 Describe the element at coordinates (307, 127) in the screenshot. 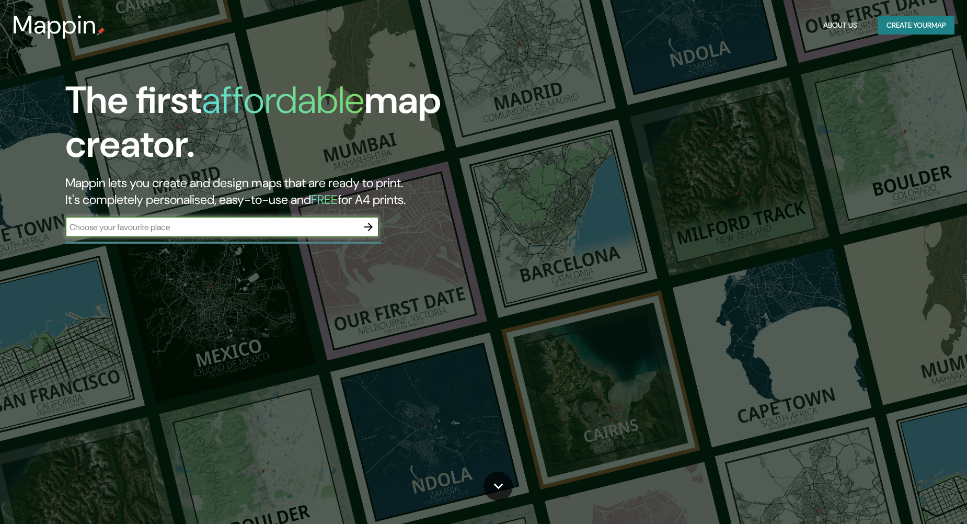

I see `h1: The first map creator.` at that location.